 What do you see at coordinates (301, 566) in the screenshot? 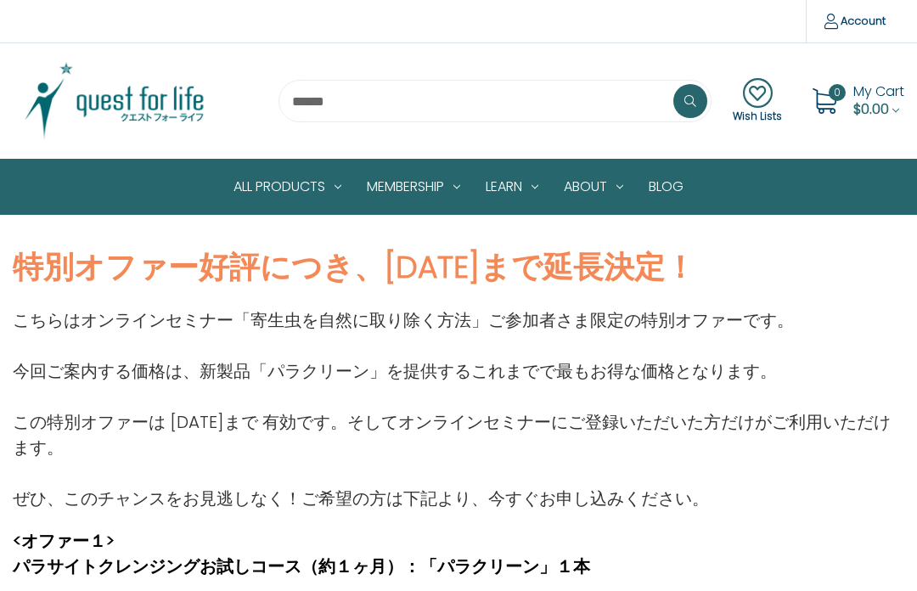
I see `strong: パラサイトクレンジングお試しコース（約１ヶ月）：「パラクリーン」１本` at bounding box center [301, 566].